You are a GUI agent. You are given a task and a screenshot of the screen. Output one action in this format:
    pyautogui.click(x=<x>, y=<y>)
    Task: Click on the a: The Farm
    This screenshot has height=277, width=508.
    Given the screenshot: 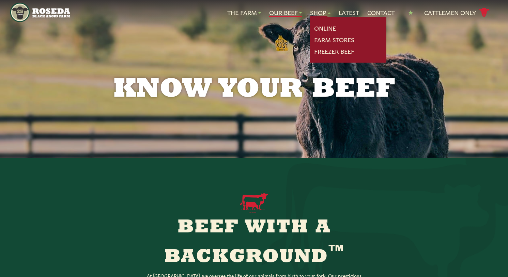 What is the action you would take?
    pyautogui.click(x=244, y=13)
    